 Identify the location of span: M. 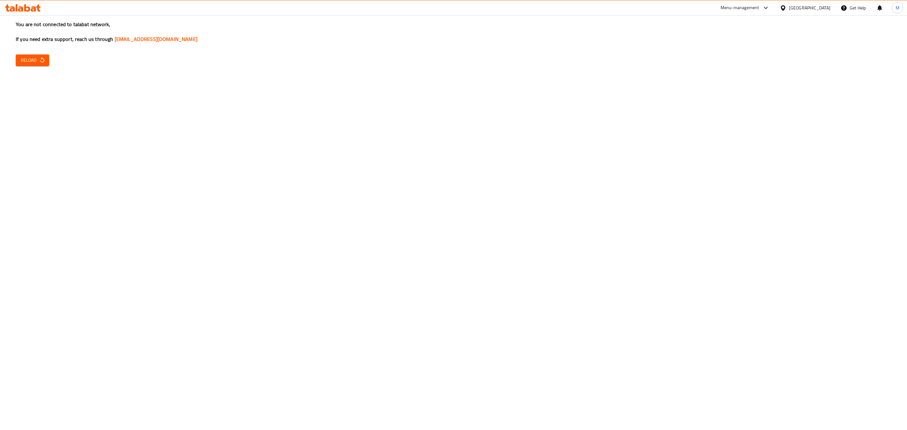
(898, 8).